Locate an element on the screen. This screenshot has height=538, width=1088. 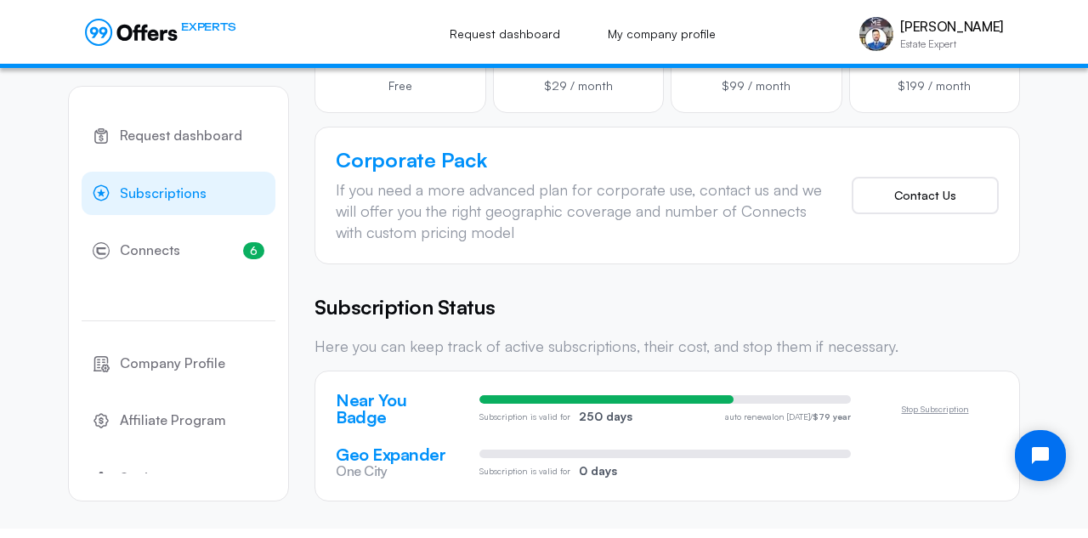
p: $29 / month is located at coordinates (579, 86).